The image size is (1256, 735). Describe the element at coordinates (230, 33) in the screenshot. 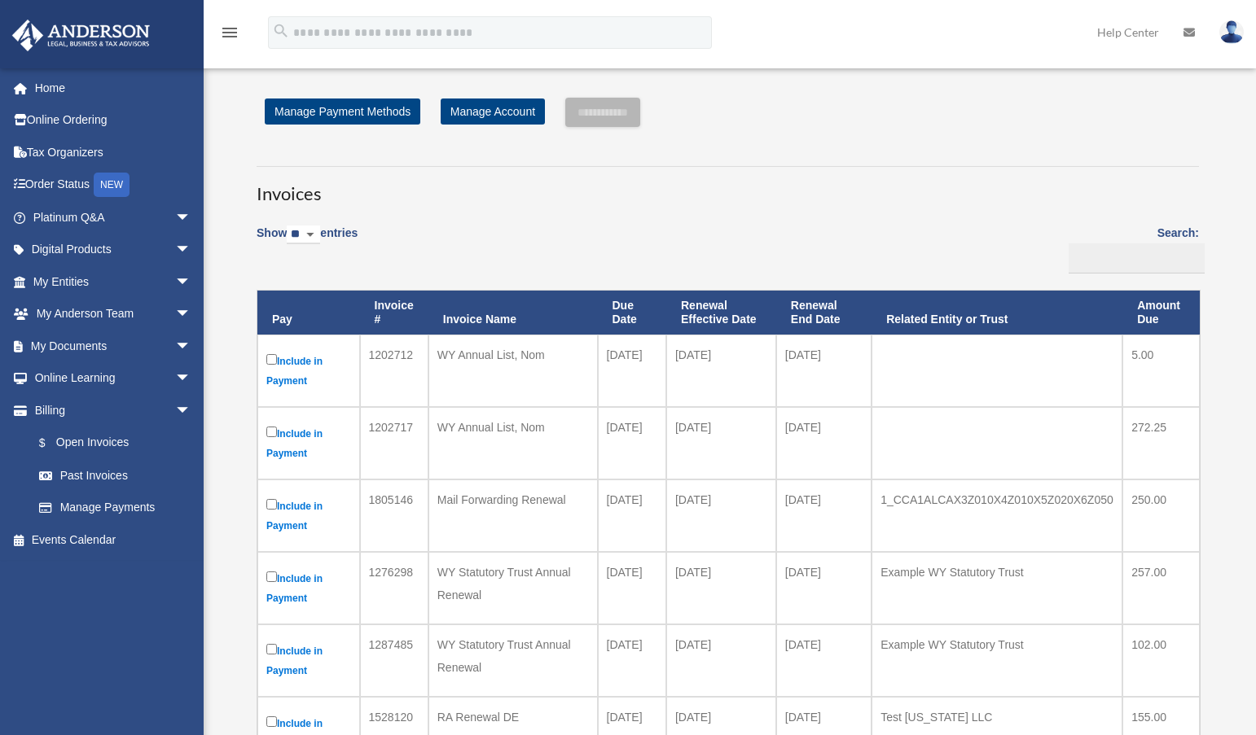

I see `i: menu` at that location.